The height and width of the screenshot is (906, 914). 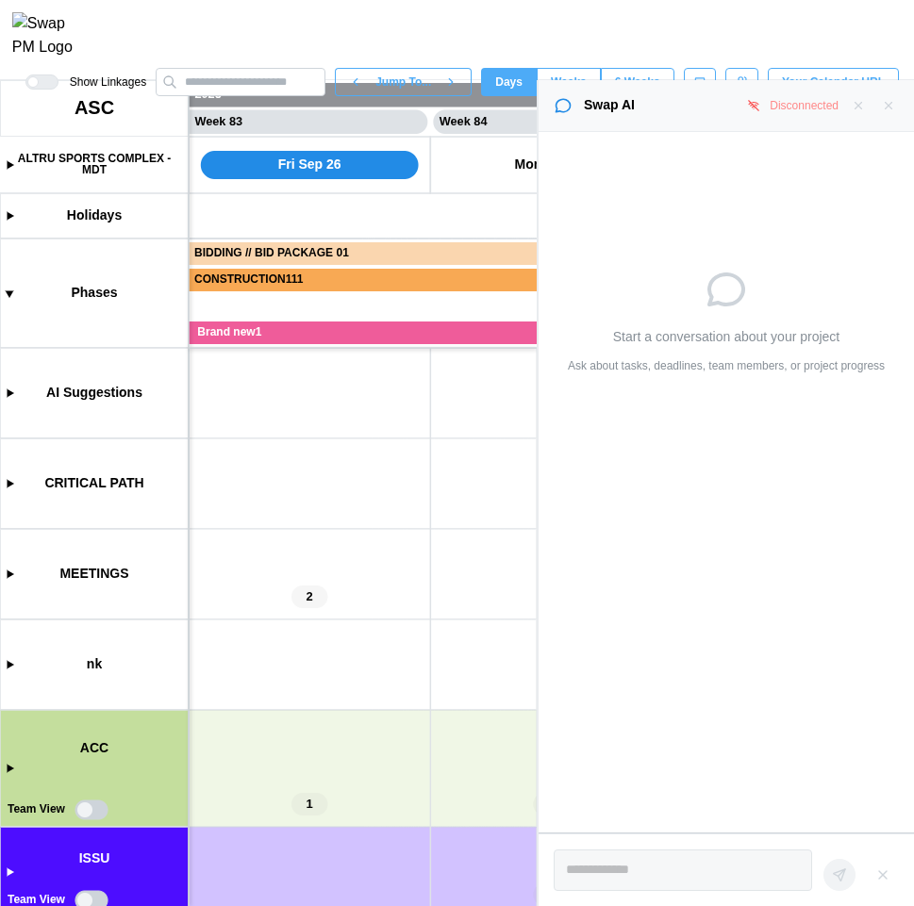 What do you see at coordinates (833, 82) in the screenshot?
I see `span: Your Calendar URL` at bounding box center [833, 82].